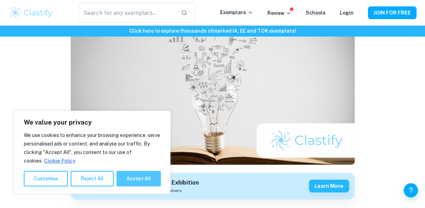 The image size is (425, 208). Describe the element at coordinates (92, 152) in the screenshot. I see `div: We value your privacy` at that location.